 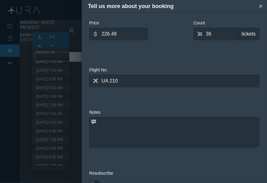 I want to click on span: Count, so click(x=199, y=23).